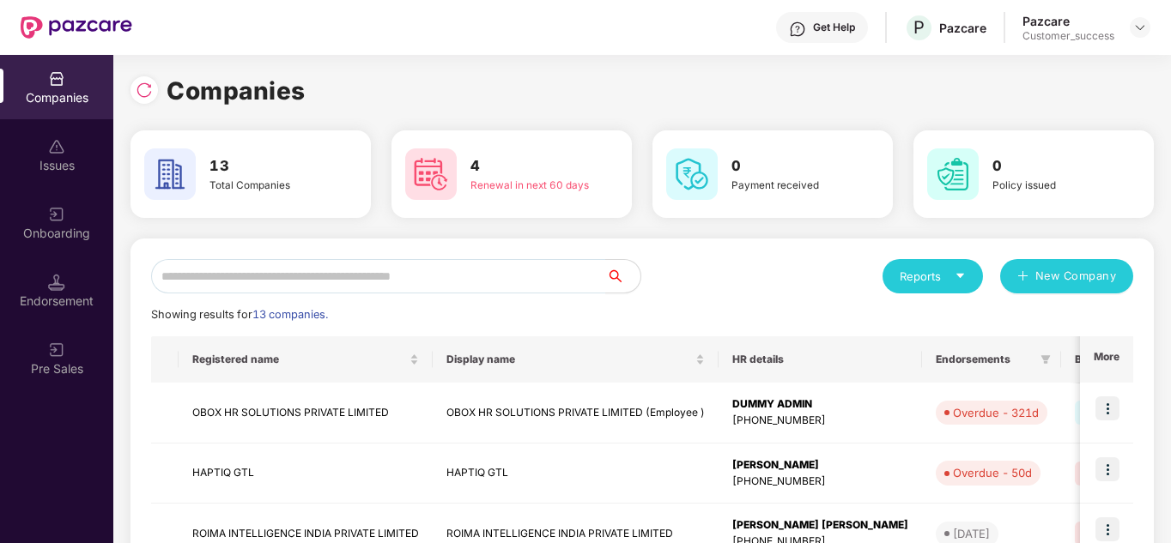  What do you see at coordinates (1052, 185) in the screenshot?
I see `div: Policy issued` at bounding box center [1052, 185].